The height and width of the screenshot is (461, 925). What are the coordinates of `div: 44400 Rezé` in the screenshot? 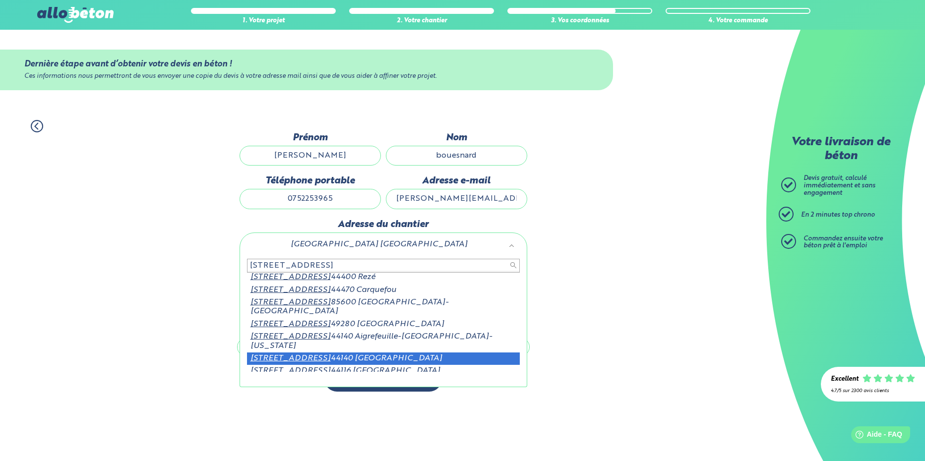 It's located at (383, 277).